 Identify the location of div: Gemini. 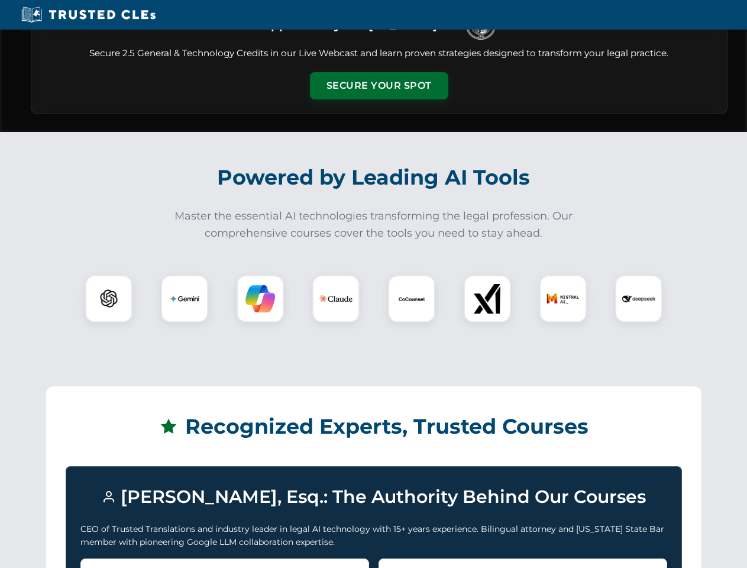
(185, 299).